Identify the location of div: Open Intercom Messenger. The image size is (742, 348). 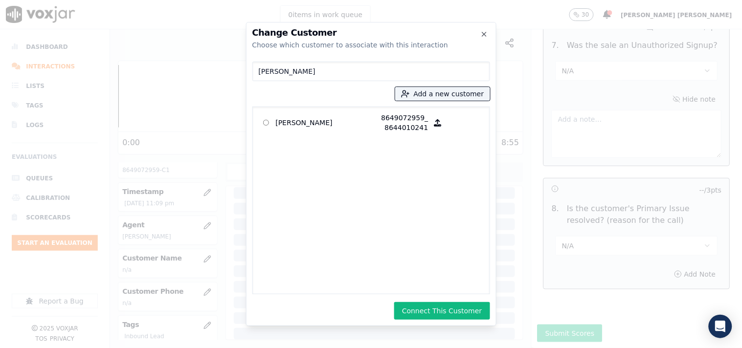
(720, 327).